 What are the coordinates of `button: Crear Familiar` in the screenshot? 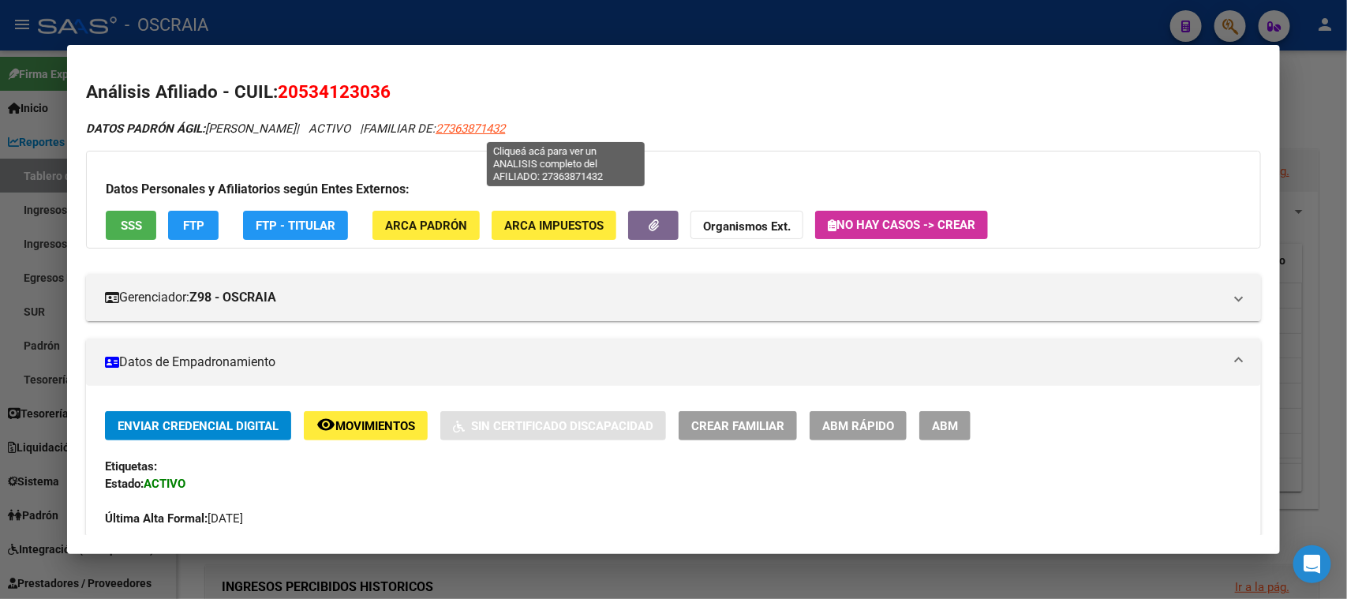 It's located at (738, 425).